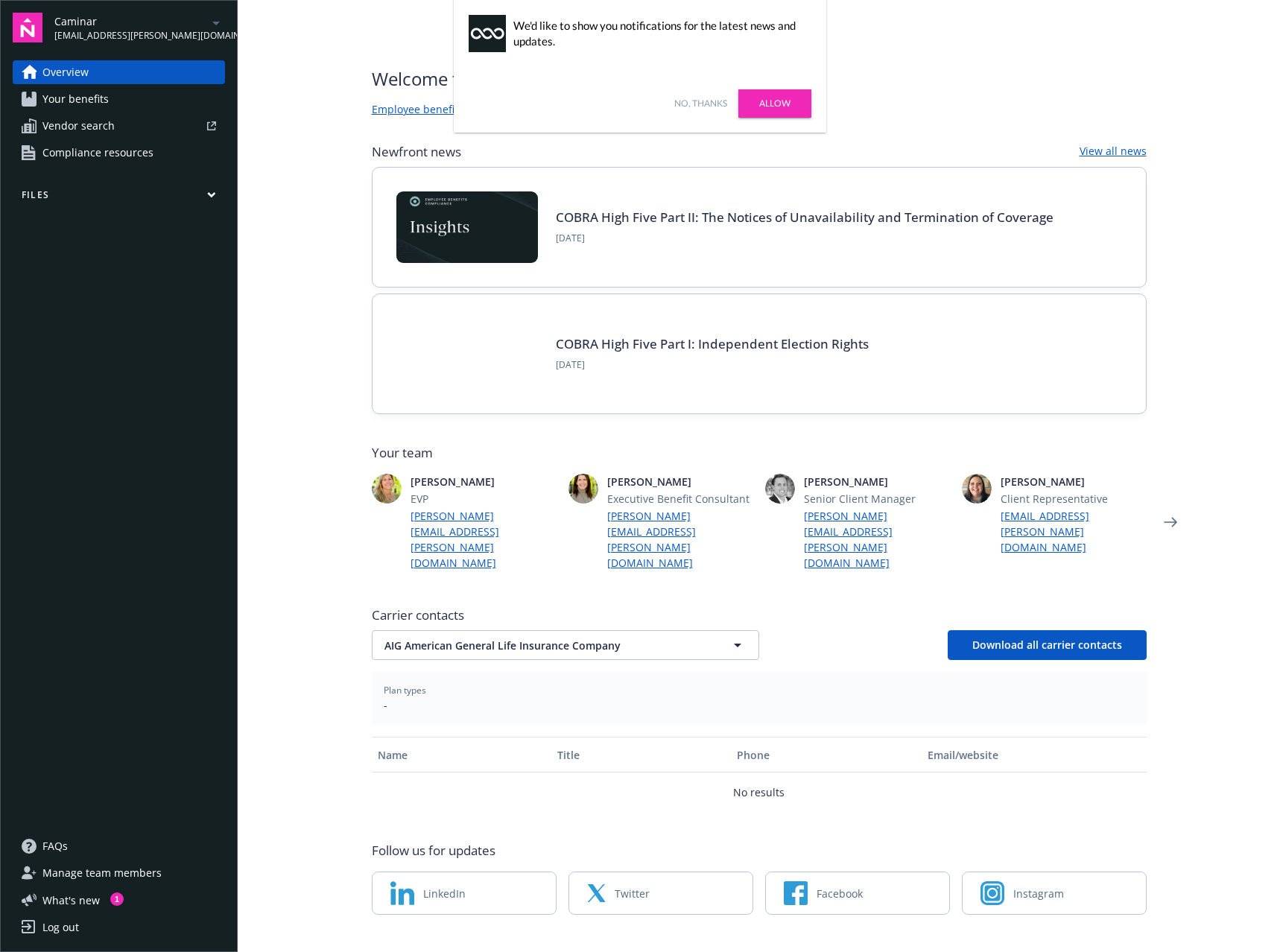 This screenshot has width=1280, height=952. Describe the element at coordinates (61, 927) in the screenshot. I see `div: Log out` at that location.